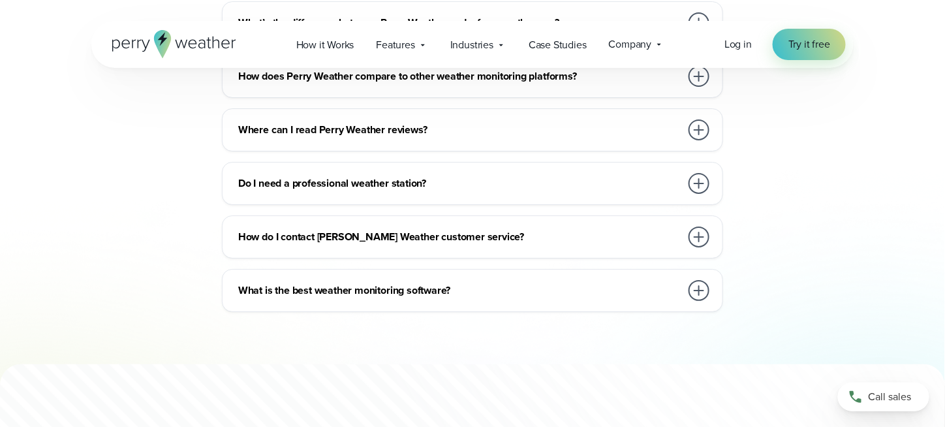  Describe the element at coordinates (460, 76) in the screenshot. I see `h3: How does Perry Weather compare to other weather monitoring platforms?` at that location.